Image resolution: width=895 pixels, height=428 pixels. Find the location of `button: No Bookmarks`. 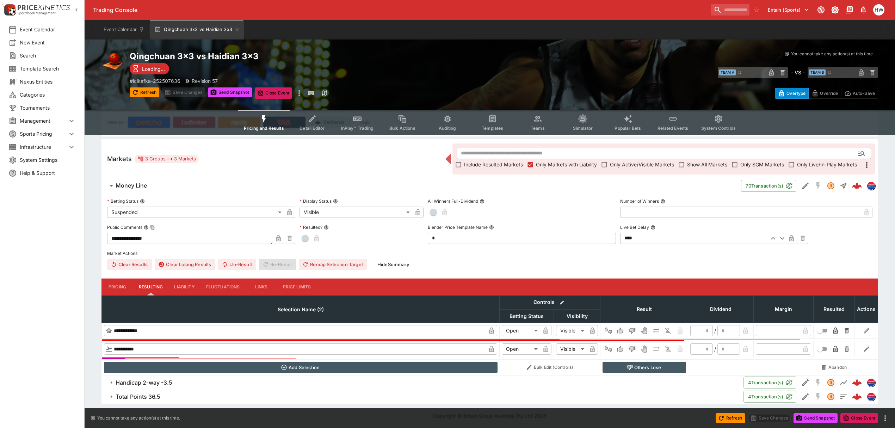

button: No Bookmarks is located at coordinates (757, 10).